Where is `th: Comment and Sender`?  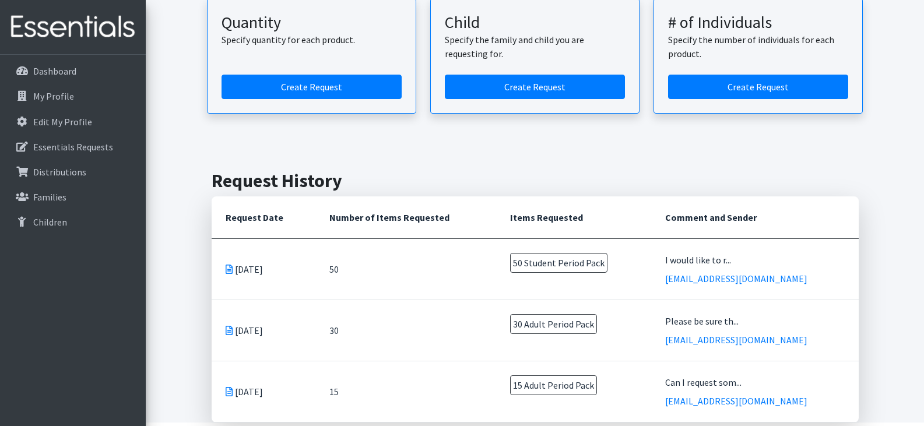
th: Comment and Sender is located at coordinates (754, 217).